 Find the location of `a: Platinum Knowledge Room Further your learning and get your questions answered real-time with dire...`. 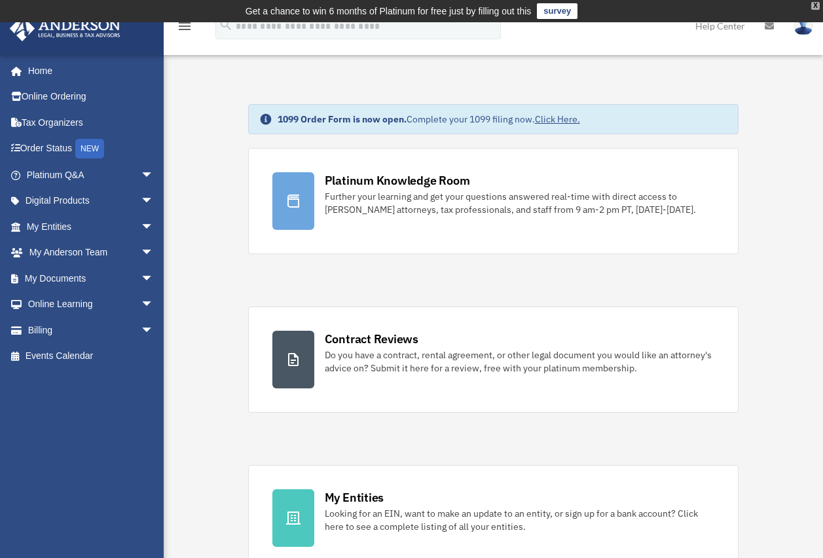

a: Platinum Knowledge Room Further your learning and get your questions answered real-time with dire... is located at coordinates (494, 201).